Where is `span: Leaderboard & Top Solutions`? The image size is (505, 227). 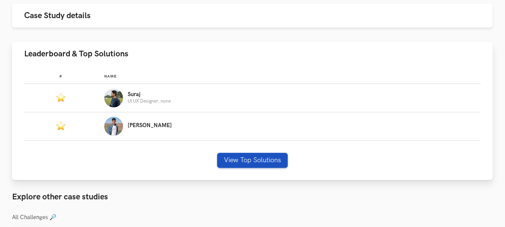 span: Leaderboard & Top Solutions is located at coordinates (76, 54).